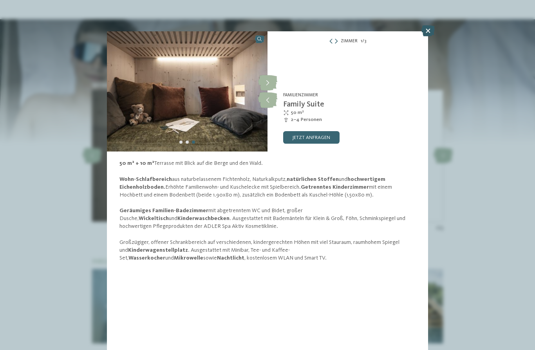 This screenshot has width=535, height=350. Describe the element at coordinates (187, 142) in the screenshot. I see `div: Carousel Page 2` at that location.